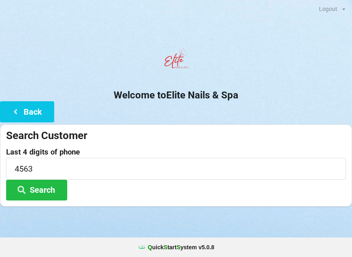  I want to click on span: Q, so click(150, 247).